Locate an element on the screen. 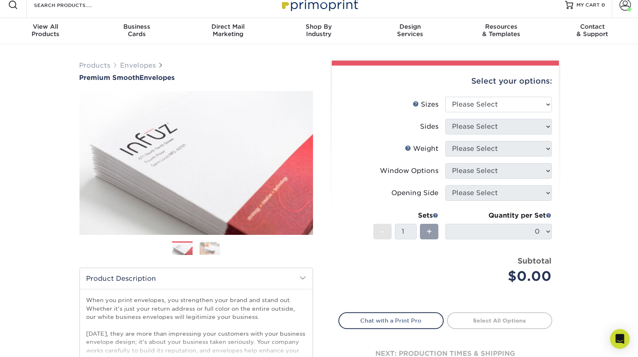 This screenshot has height=357, width=638. div: Sizes is located at coordinates (426, 105).